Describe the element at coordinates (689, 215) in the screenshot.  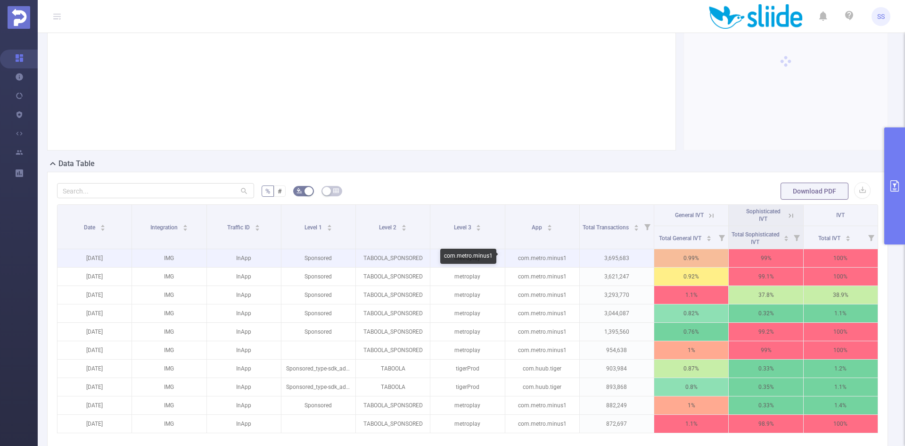
I see `span: General IVT` at that location.